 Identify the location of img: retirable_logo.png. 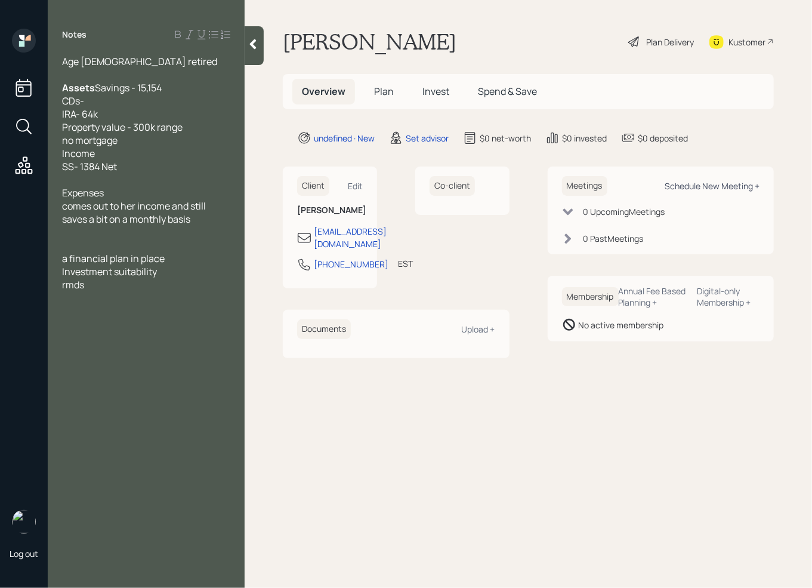
(24, 521).